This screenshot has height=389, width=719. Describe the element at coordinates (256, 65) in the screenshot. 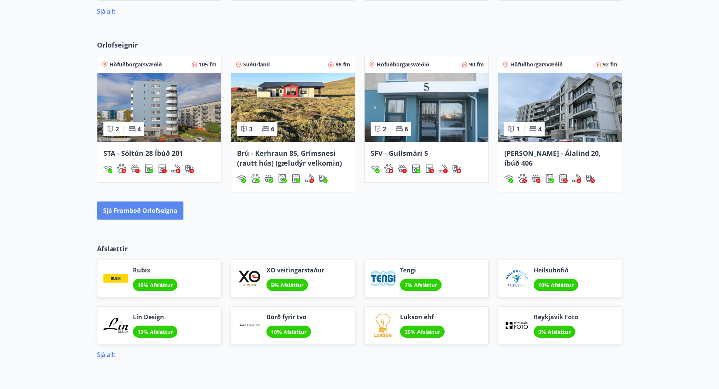

I see `span: Suðurland` at that location.